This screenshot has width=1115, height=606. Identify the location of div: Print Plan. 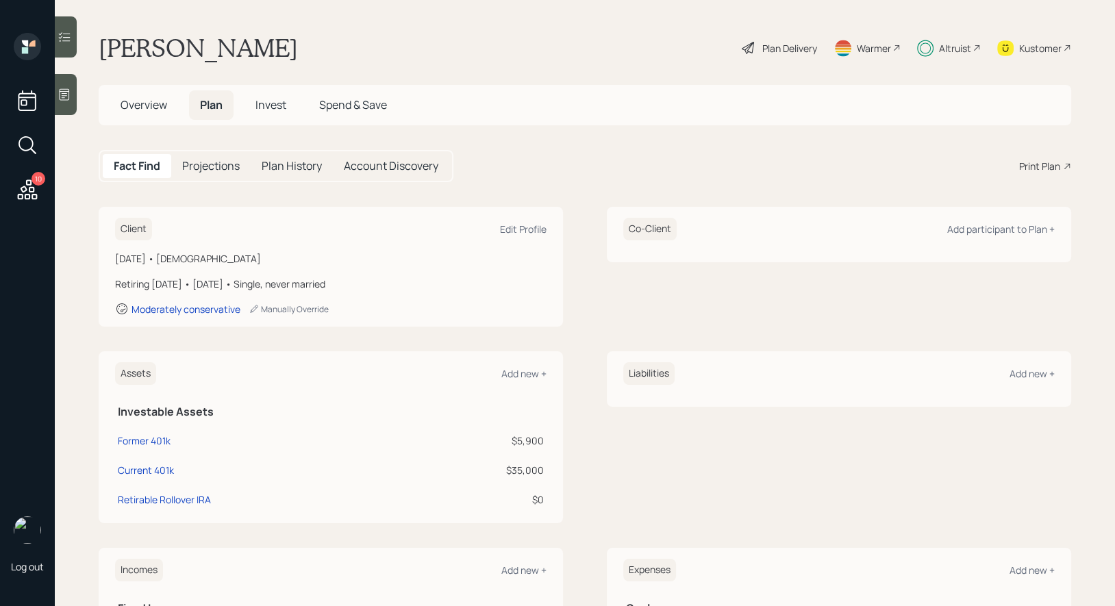
(1039, 166).